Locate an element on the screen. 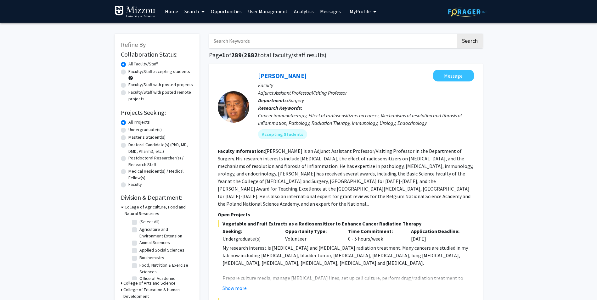 This screenshot has width=597, height=300. span: 2882 is located at coordinates (251, 55).